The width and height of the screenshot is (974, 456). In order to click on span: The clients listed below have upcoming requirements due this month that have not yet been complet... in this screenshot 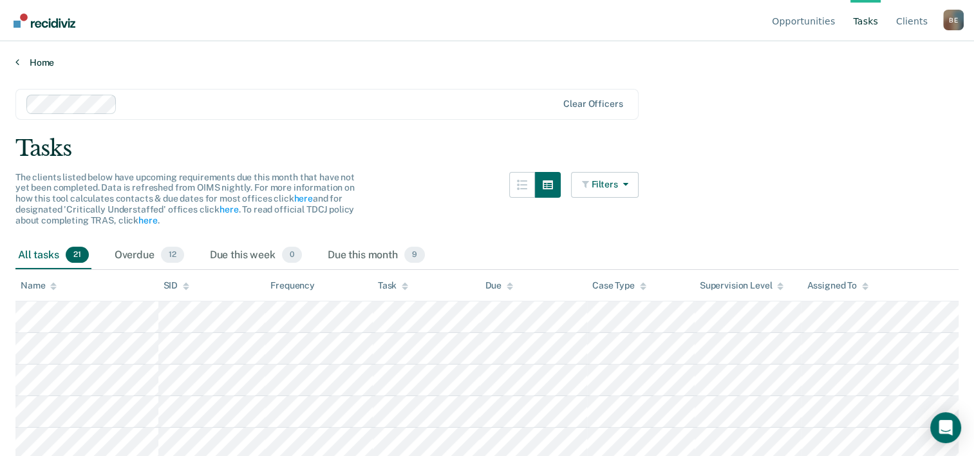, I will do `click(185, 198)`.